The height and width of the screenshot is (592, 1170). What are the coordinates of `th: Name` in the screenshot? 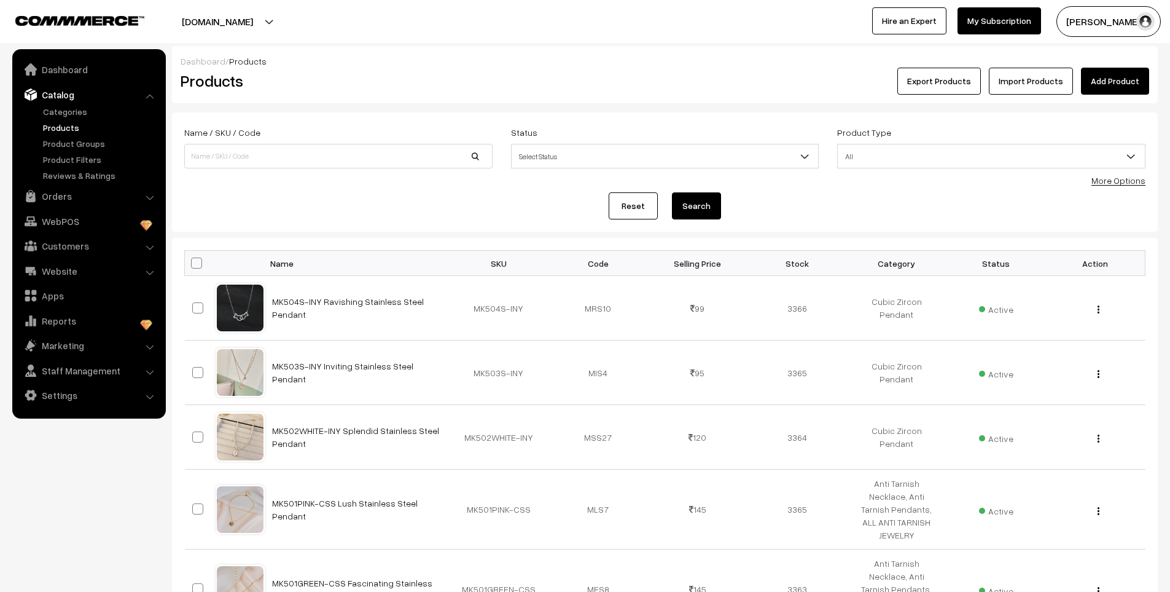 It's located at (357, 263).